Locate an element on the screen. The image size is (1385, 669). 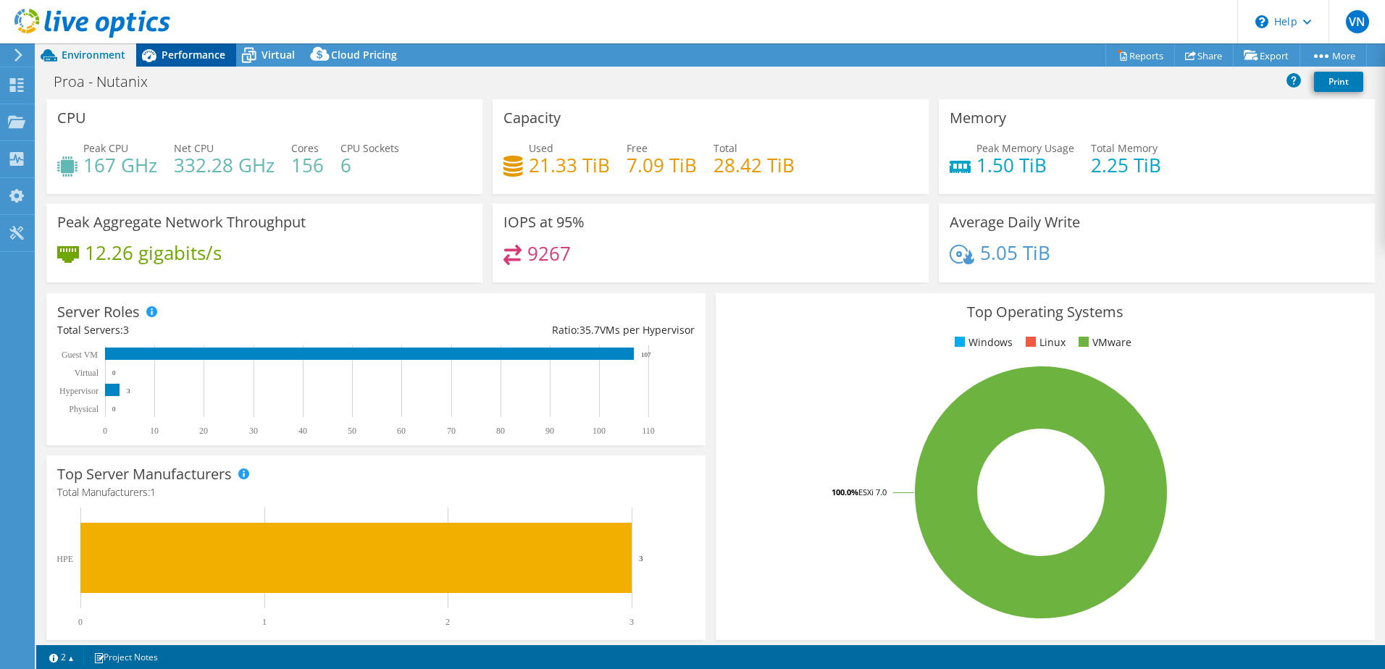
text: 80 is located at coordinates (500, 431).